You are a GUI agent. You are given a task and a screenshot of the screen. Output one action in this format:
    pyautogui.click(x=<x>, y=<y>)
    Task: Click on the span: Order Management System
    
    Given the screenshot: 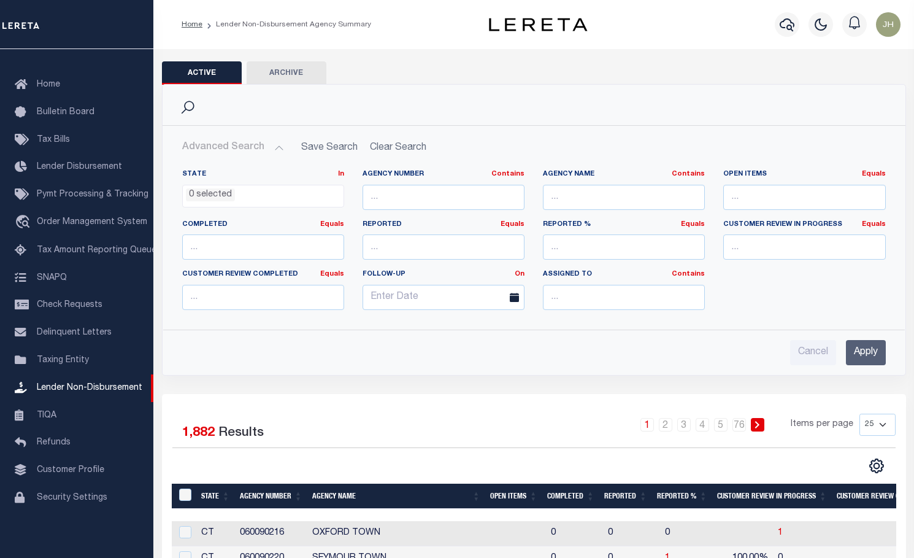 What is the action you would take?
    pyautogui.click(x=92, y=222)
    